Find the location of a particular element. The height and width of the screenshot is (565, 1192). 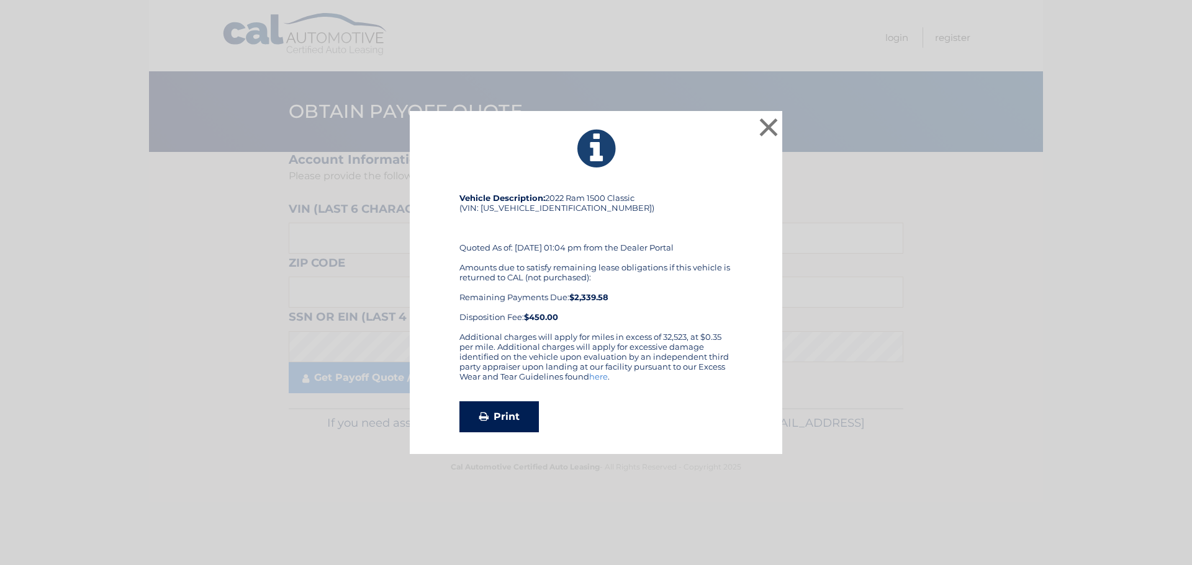

div: Additional charges will apply for miles in excess of 32,523, at $0.35 per mile. Additional charge... is located at coordinates (596, 362).